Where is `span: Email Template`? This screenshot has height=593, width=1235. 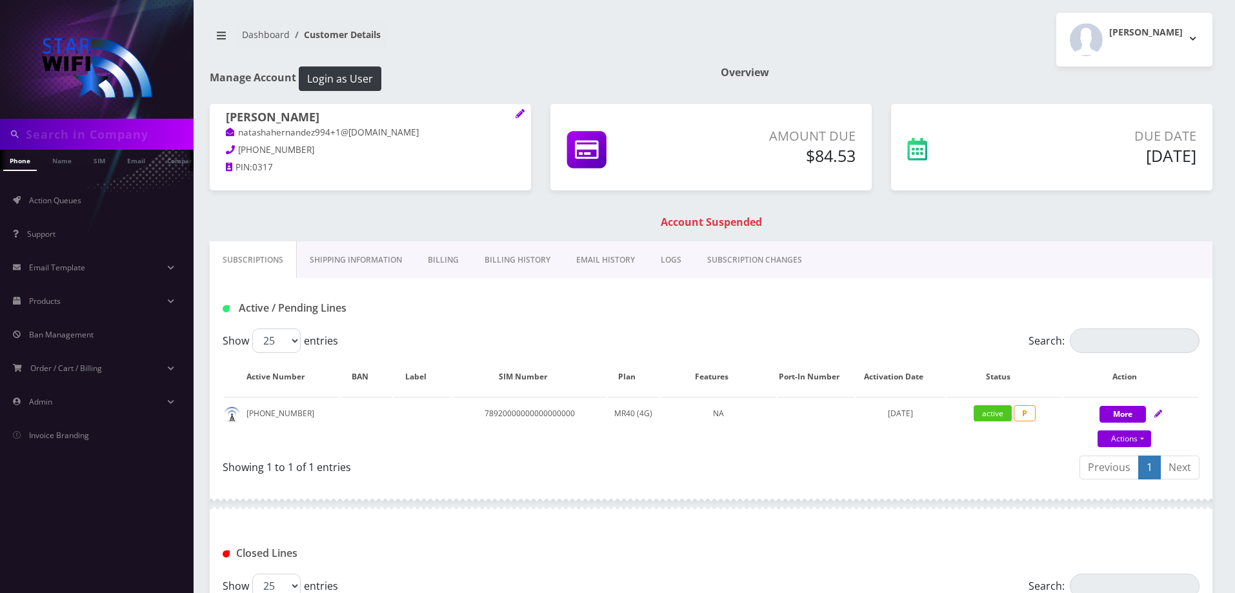
span: Email Template is located at coordinates (57, 267).